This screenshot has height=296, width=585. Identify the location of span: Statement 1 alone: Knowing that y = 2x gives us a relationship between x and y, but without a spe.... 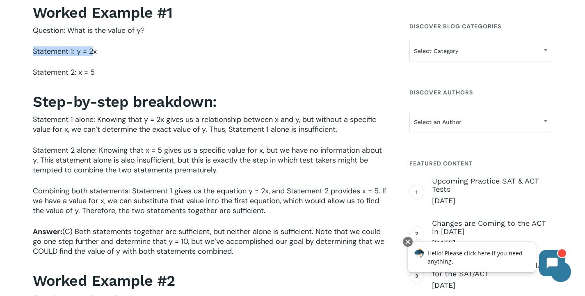
(204, 124).